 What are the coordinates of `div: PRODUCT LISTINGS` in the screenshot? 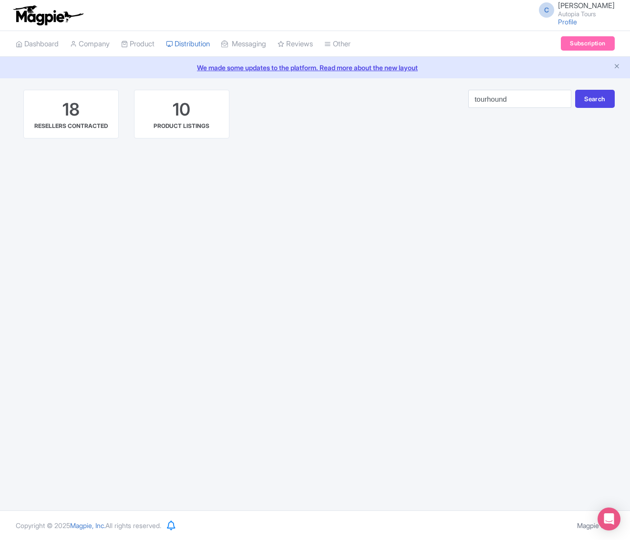 It's located at (181, 126).